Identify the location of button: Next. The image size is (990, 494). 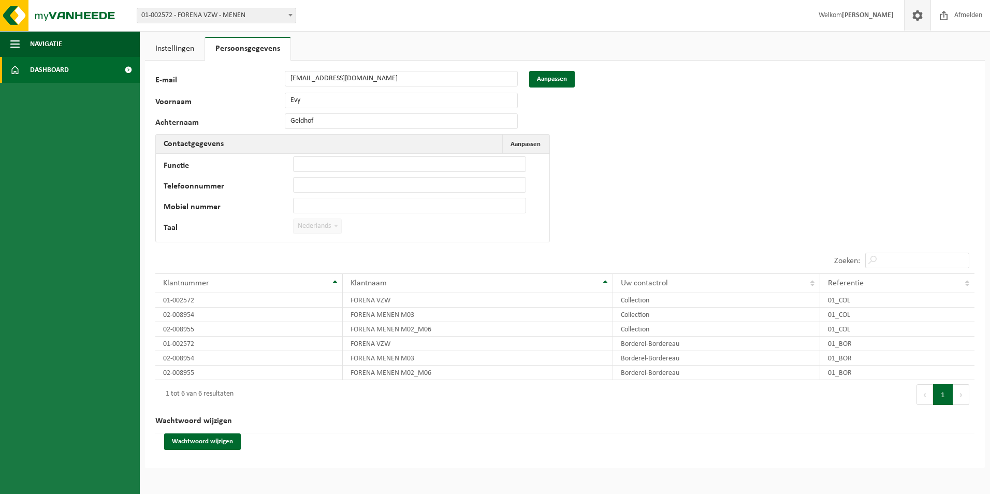
(961, 394).